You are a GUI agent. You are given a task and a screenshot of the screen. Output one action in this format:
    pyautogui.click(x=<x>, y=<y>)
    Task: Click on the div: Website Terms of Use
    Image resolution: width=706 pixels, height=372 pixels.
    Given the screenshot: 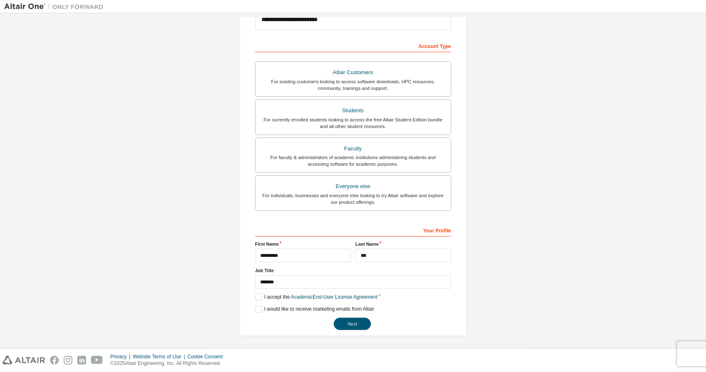 What is the action you would take?
    pyautogui.click(x=160, y=356)
    